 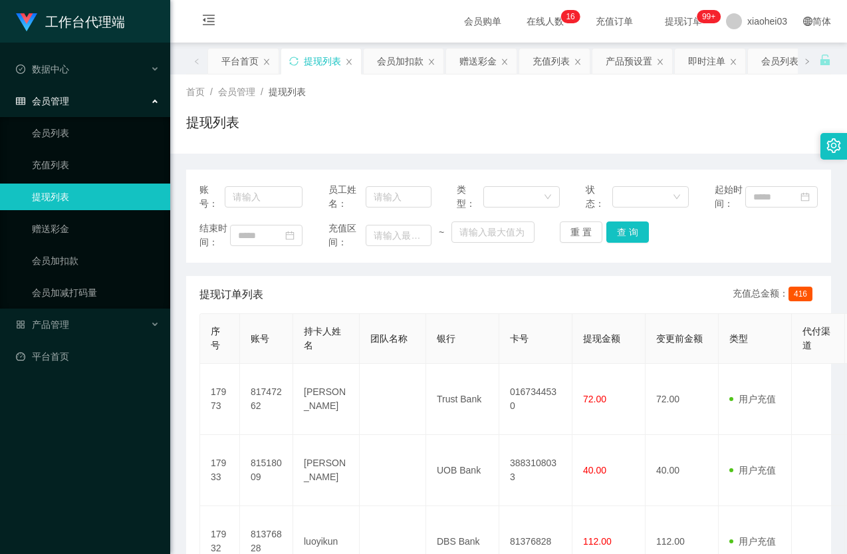 I want to click on span: 提现列表, so click(x=287, y=92).